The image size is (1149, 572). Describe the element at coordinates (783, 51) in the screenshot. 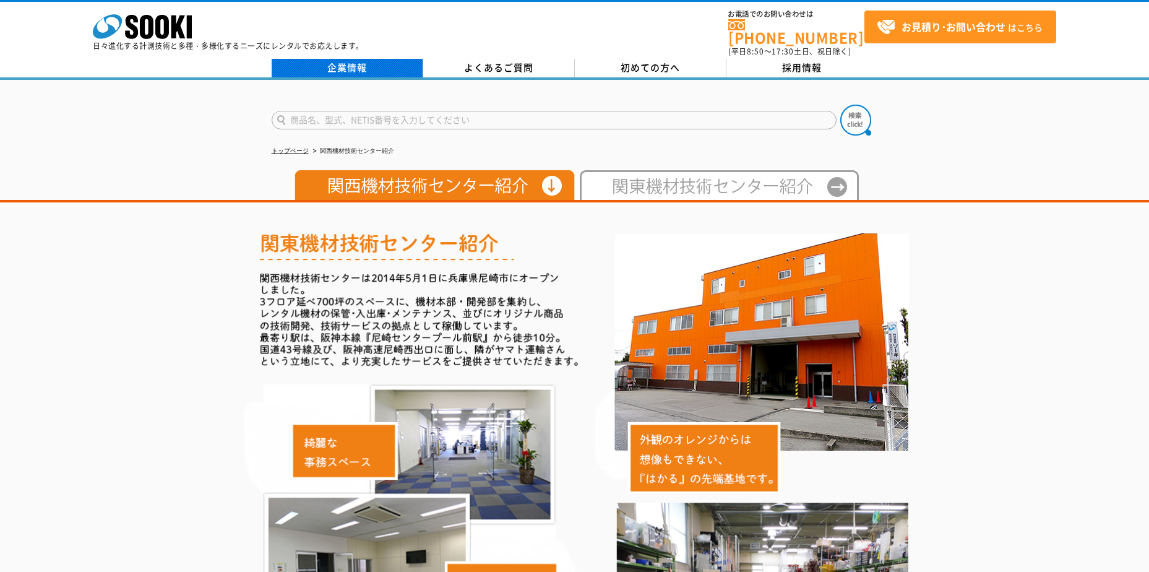

I see `span: 17:30` at that location.